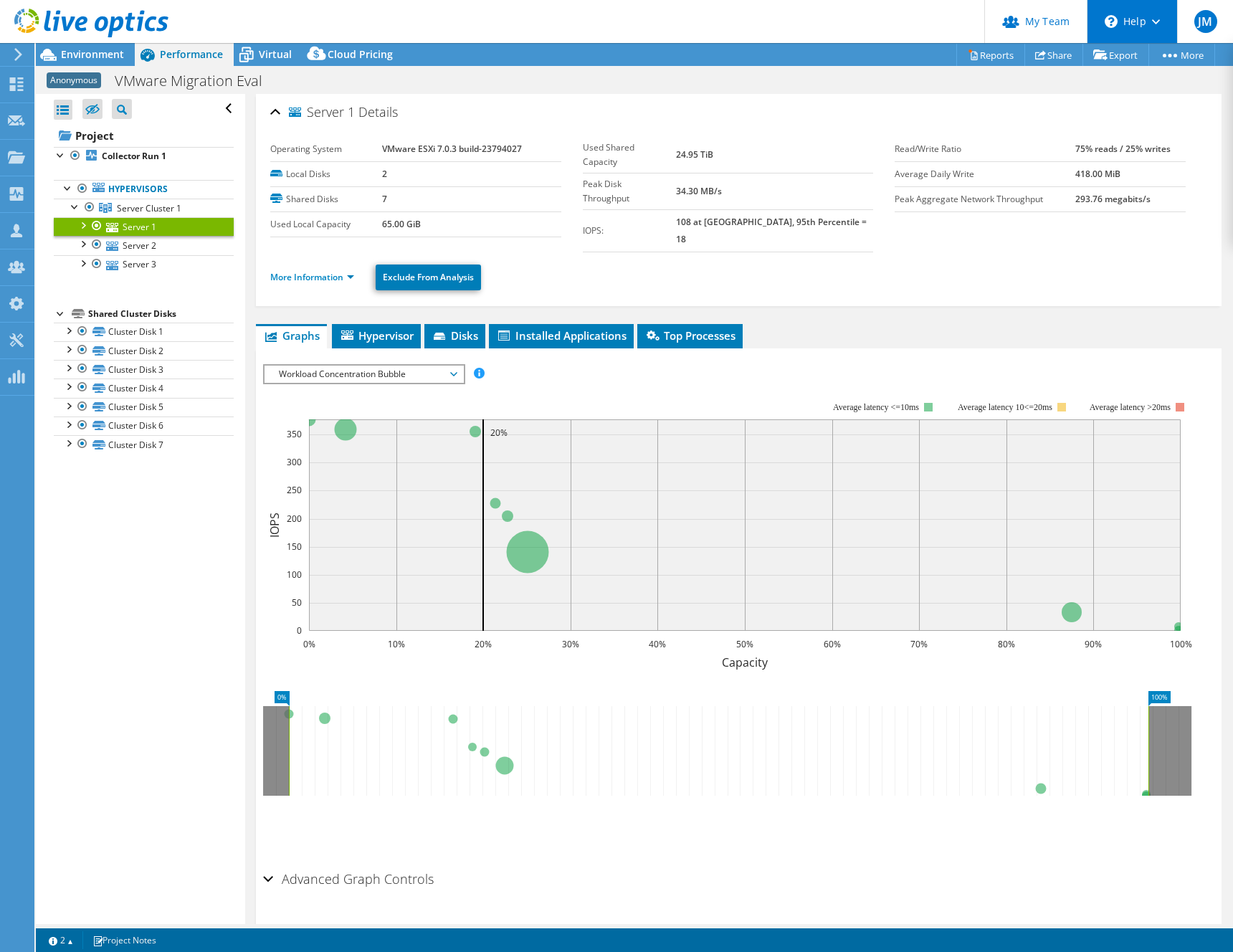 The height and width of the screenshot is (952, 1233). I want to click on b: VMware ESXi 7.0.3 build-23794027, so click(452, 148).